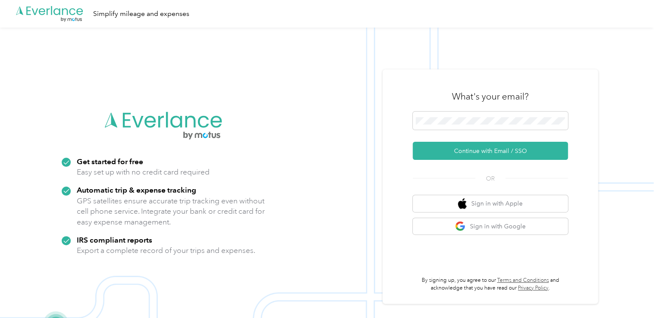  Describe the element at coordinates (136, 190) in the screenshot. I see `strong: Automatic trip & expense tracking` at that location.